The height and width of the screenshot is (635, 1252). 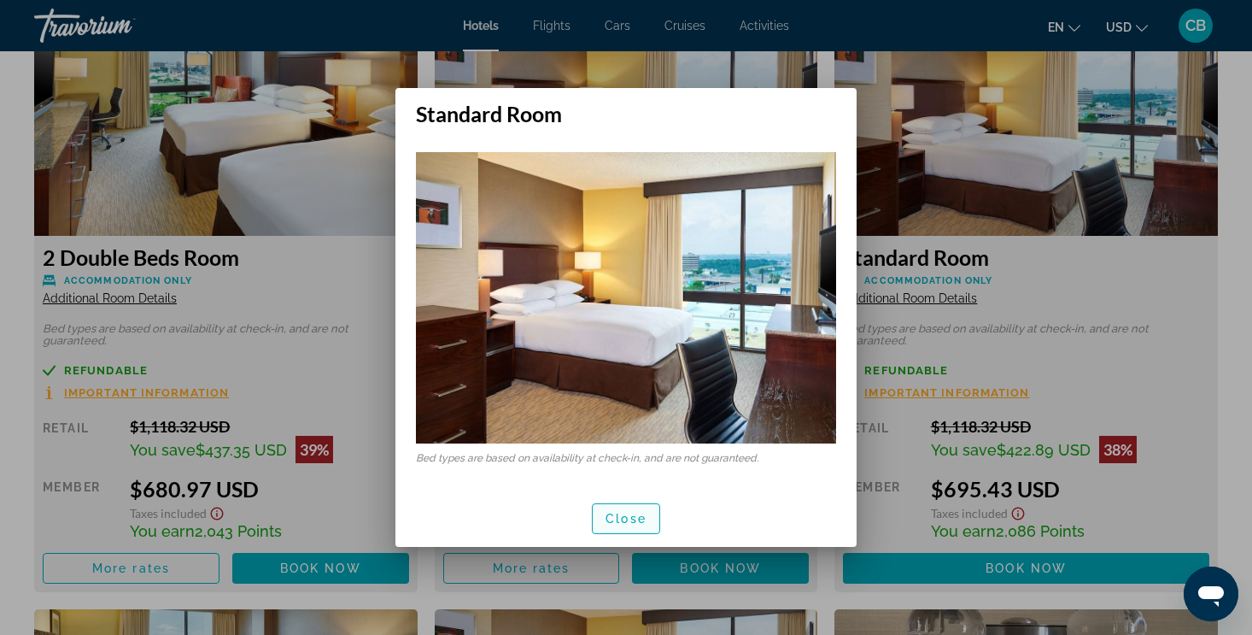 I want to click on span: Close, so click(x=626, y=518).